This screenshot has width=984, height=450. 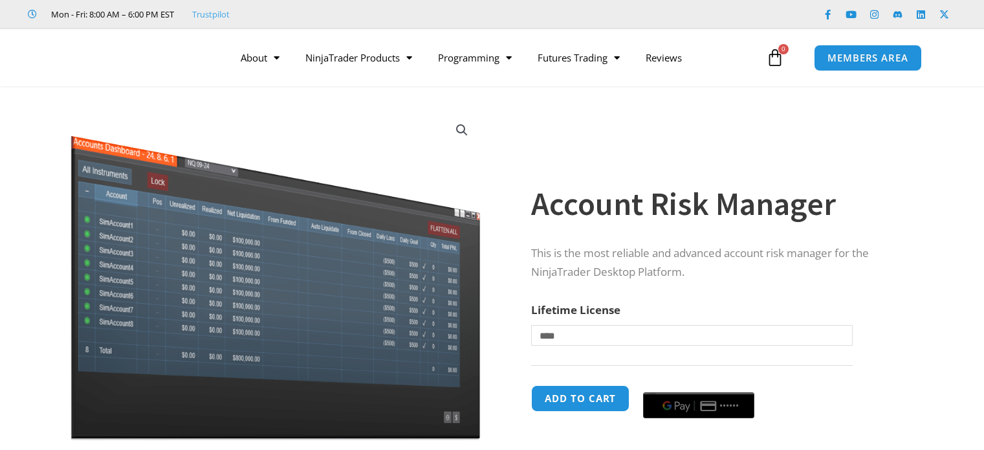 What do you see at coordinates (664, 58) in the screenshot?
I see `a: Reviews` at bounding box center [664, 58].